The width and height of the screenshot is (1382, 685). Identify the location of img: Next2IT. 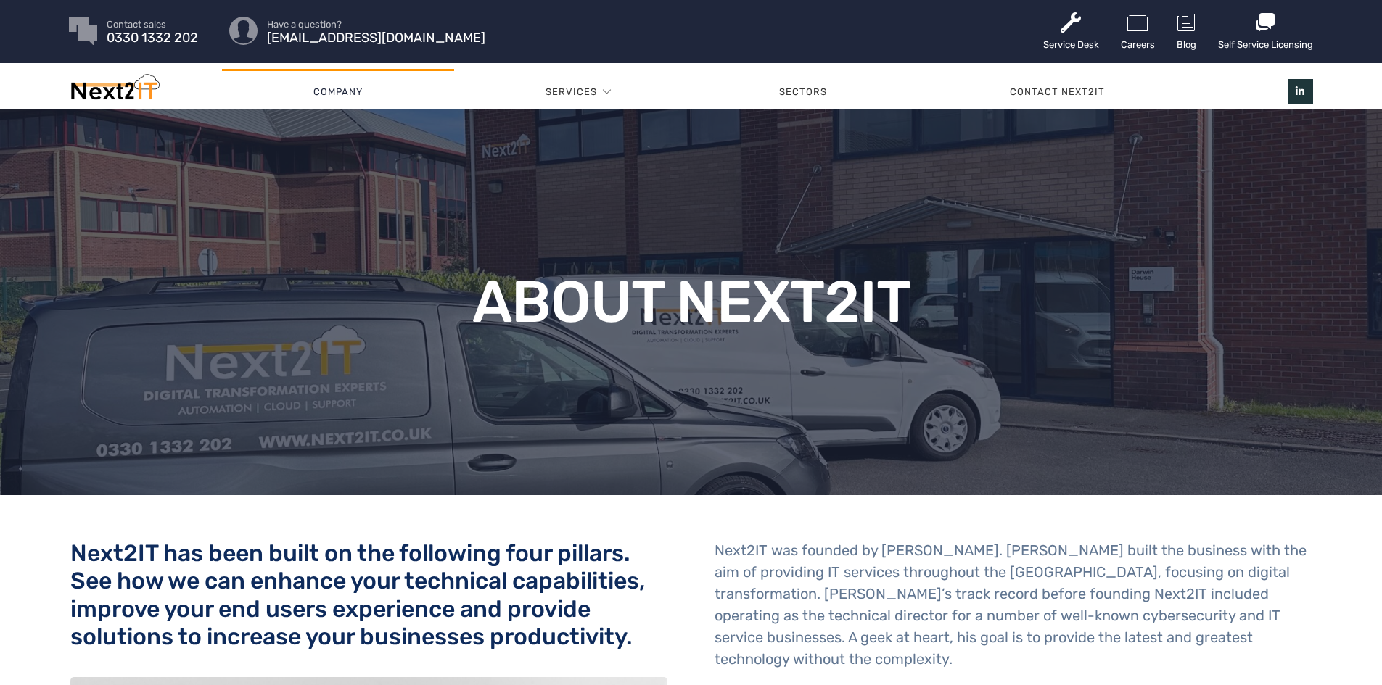
(114, 90).